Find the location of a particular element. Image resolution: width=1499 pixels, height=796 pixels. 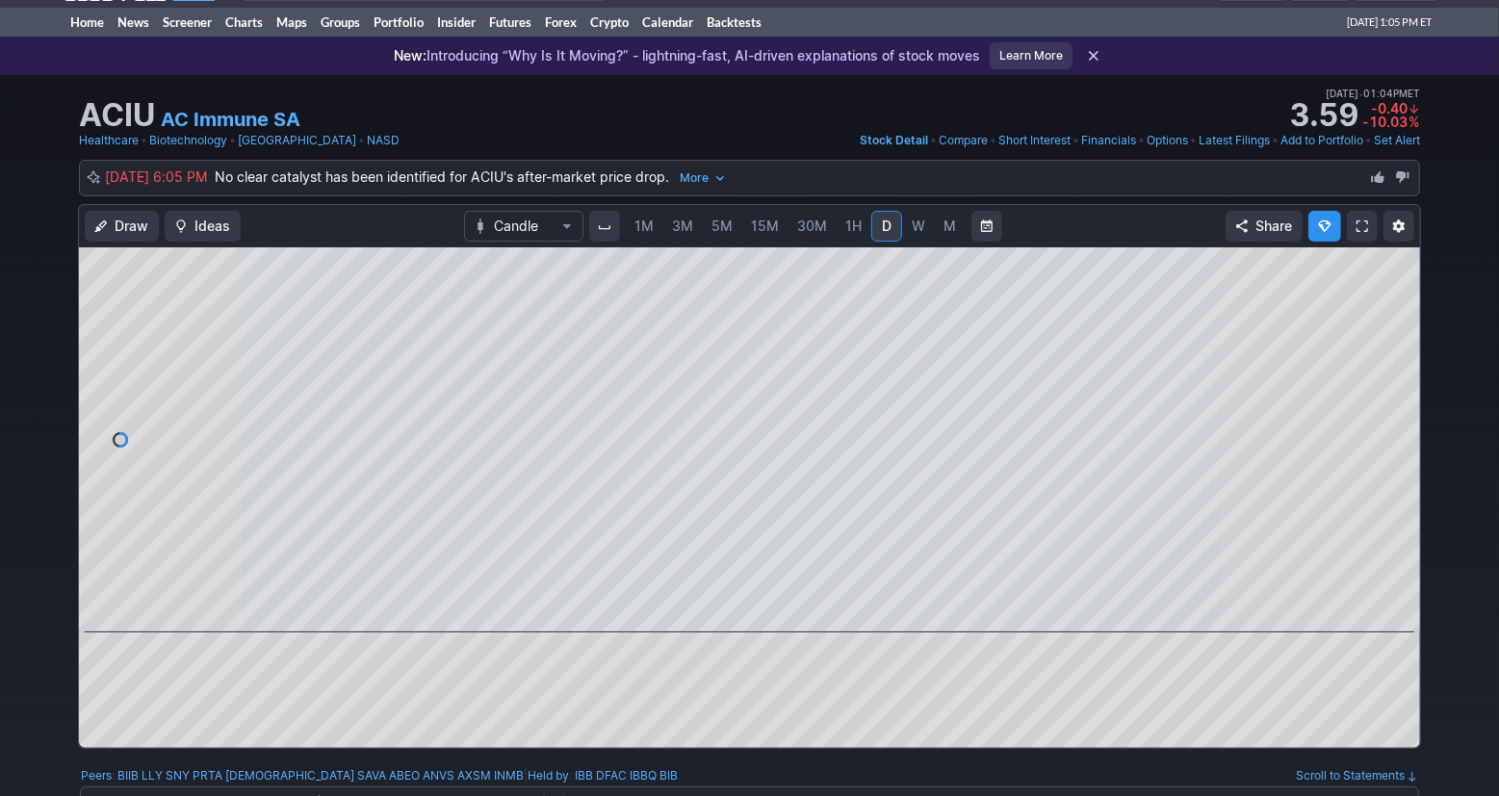

span: W is located at coordinates (919, 225).